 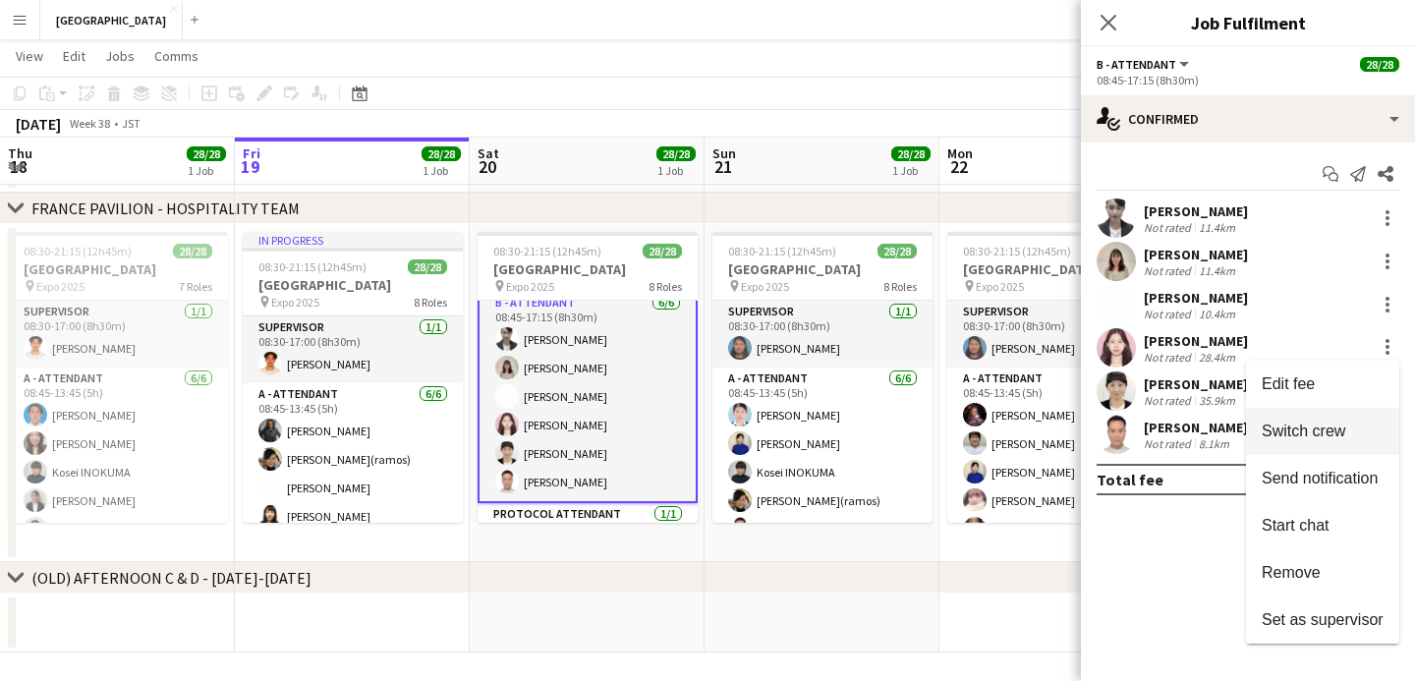 I want to click on span: Start chat, so click(x=1295, y=525).